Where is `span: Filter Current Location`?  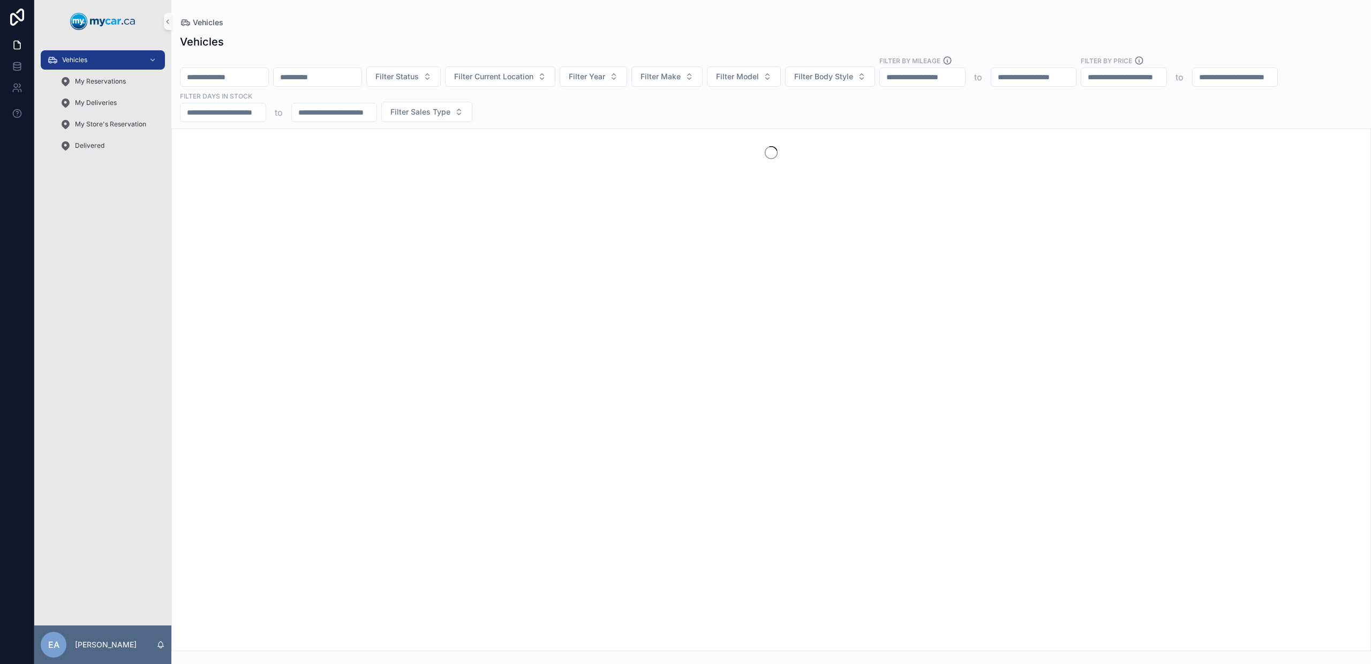
span: Filter Current Location is located at coordinates (494, 77).